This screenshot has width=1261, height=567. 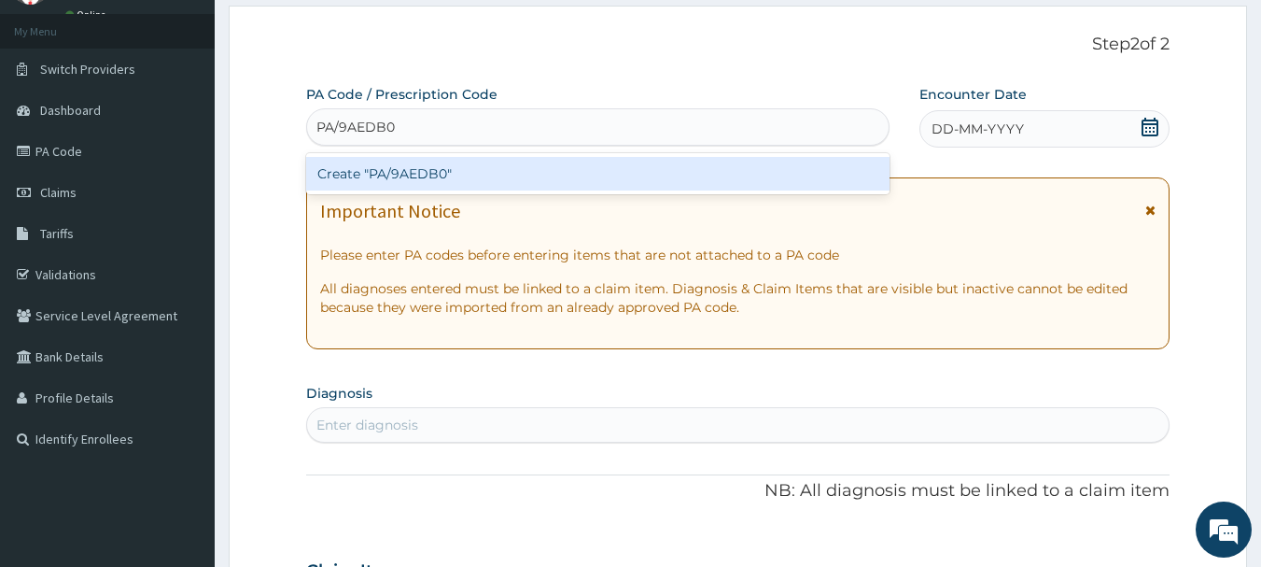 What do you see at coordinates (205, 117) in the screenshot?
I see `div: Chat with us now` at bounding box center [205, 117].